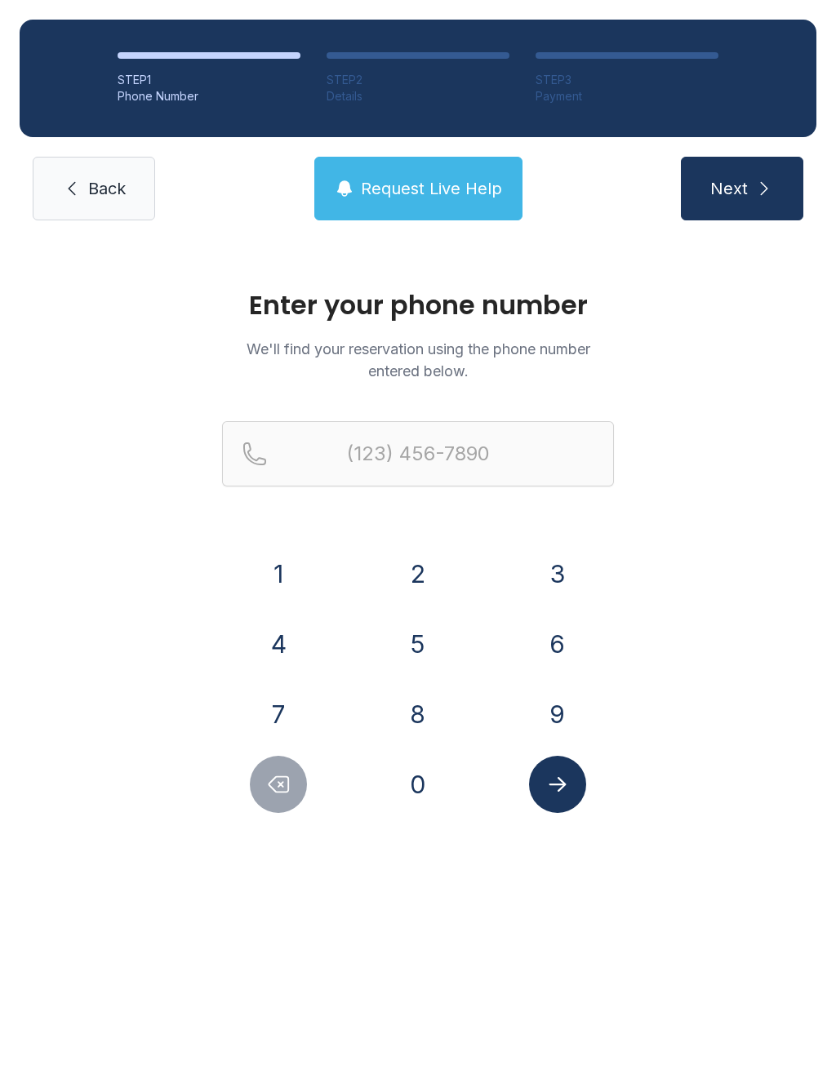 The width and height of the screenshot is (836, 1079). What do you see at coordinates (278, 644) in the screenshot?
I see `button: 4` at bounding box center [278, 644].